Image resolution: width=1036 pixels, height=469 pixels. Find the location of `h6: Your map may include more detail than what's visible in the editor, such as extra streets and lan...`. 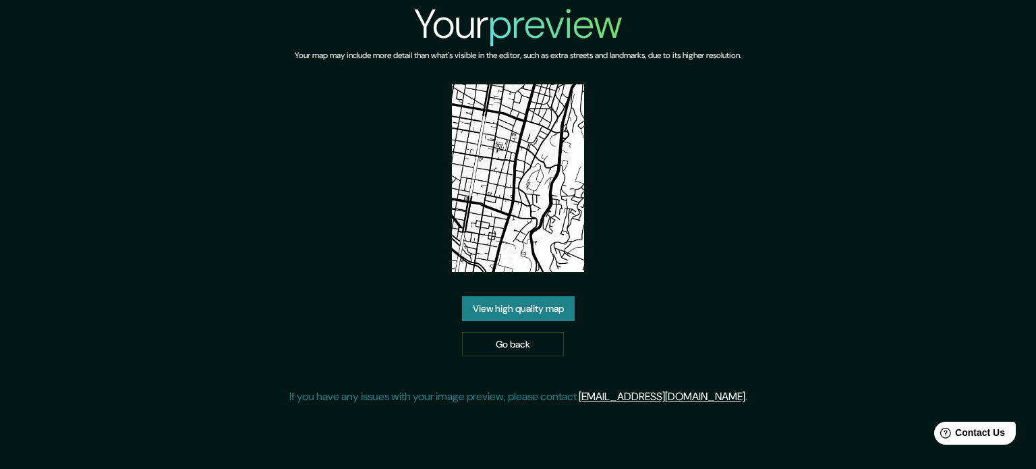

h6: Your map may include more detail than what's visible in the editor, such as extra streets and lan... is located at coordinates (518, 55).